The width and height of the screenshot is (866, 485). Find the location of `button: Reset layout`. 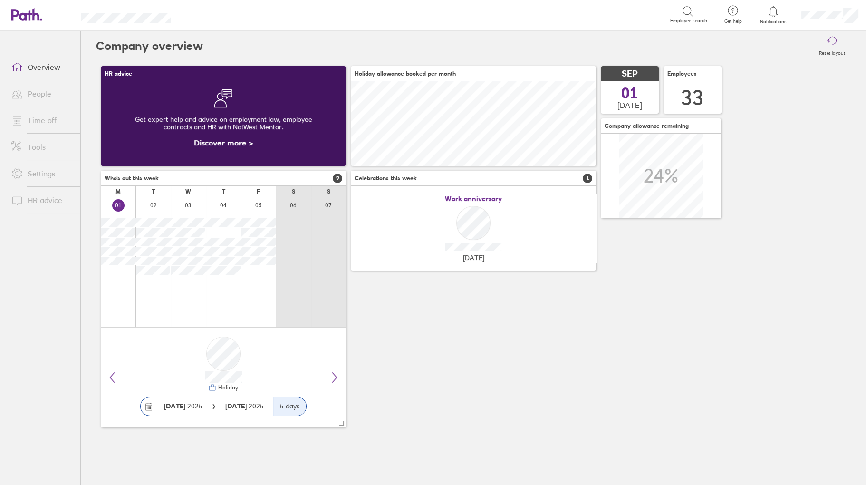

button: Reset layout is located at coordinates (832, 46).